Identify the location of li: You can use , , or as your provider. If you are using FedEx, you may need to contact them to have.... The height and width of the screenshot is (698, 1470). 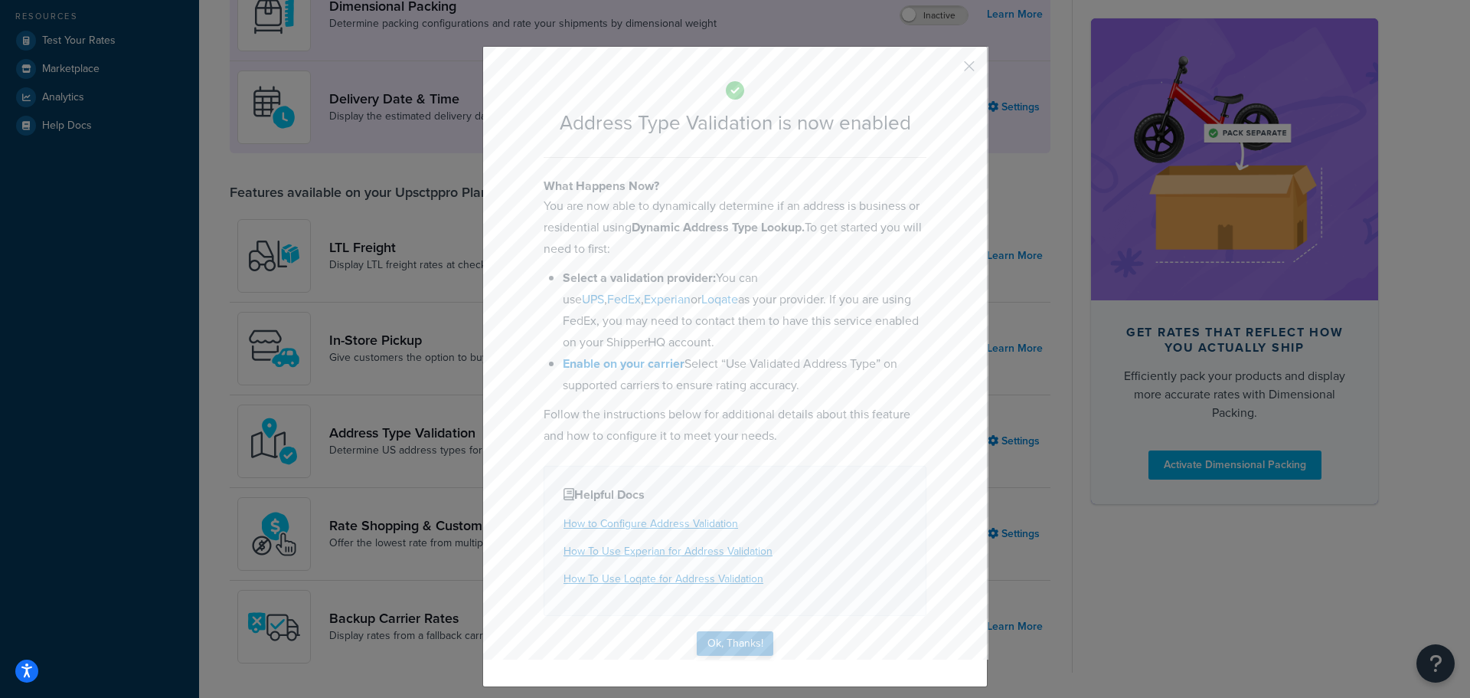
(744, 310).